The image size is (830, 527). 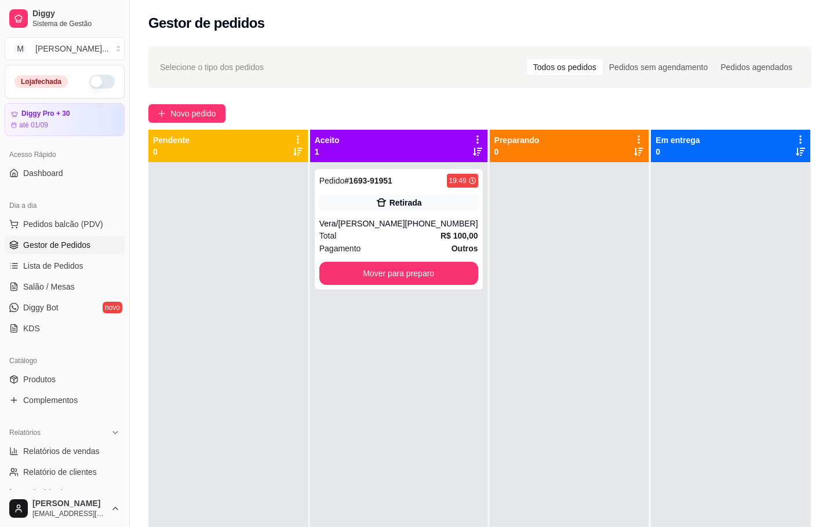 I want to click on a: Salão / Mesas, so click(x=64, y=287).